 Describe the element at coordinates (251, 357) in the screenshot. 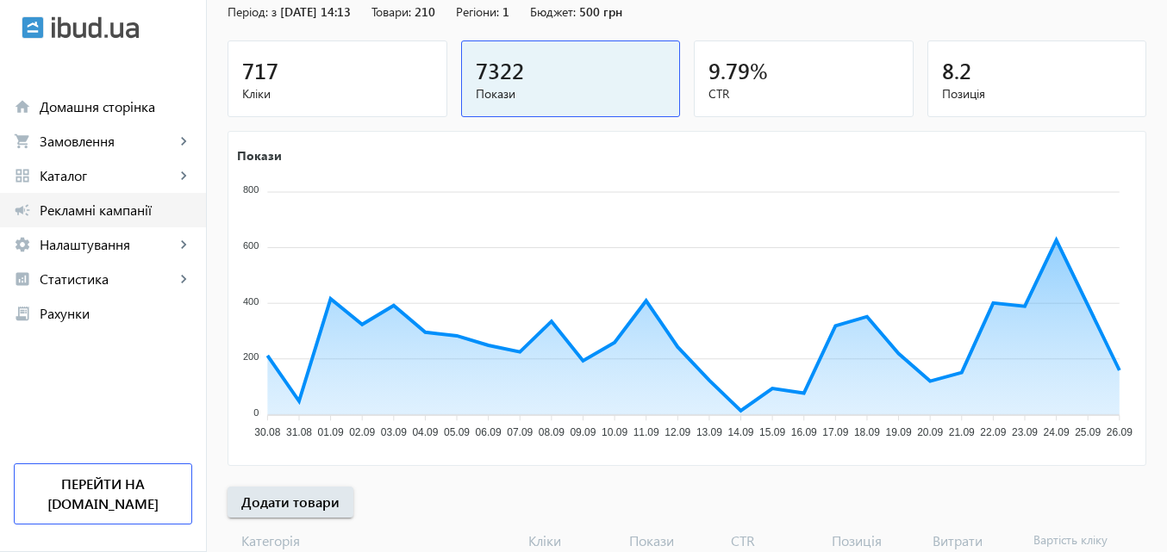

I see `tspan: 200` at that location.